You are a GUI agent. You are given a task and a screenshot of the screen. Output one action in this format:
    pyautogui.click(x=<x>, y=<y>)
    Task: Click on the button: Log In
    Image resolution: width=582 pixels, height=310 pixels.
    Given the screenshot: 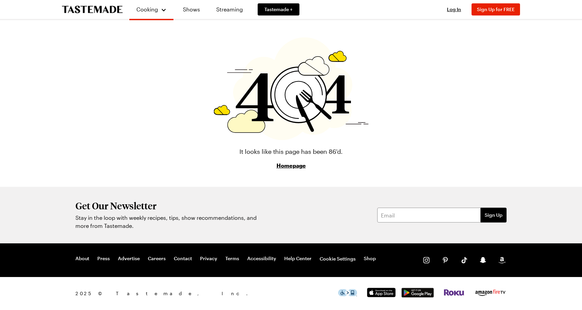 What is the action you would take?
    pyautogui.click(x=454, y=9)
    